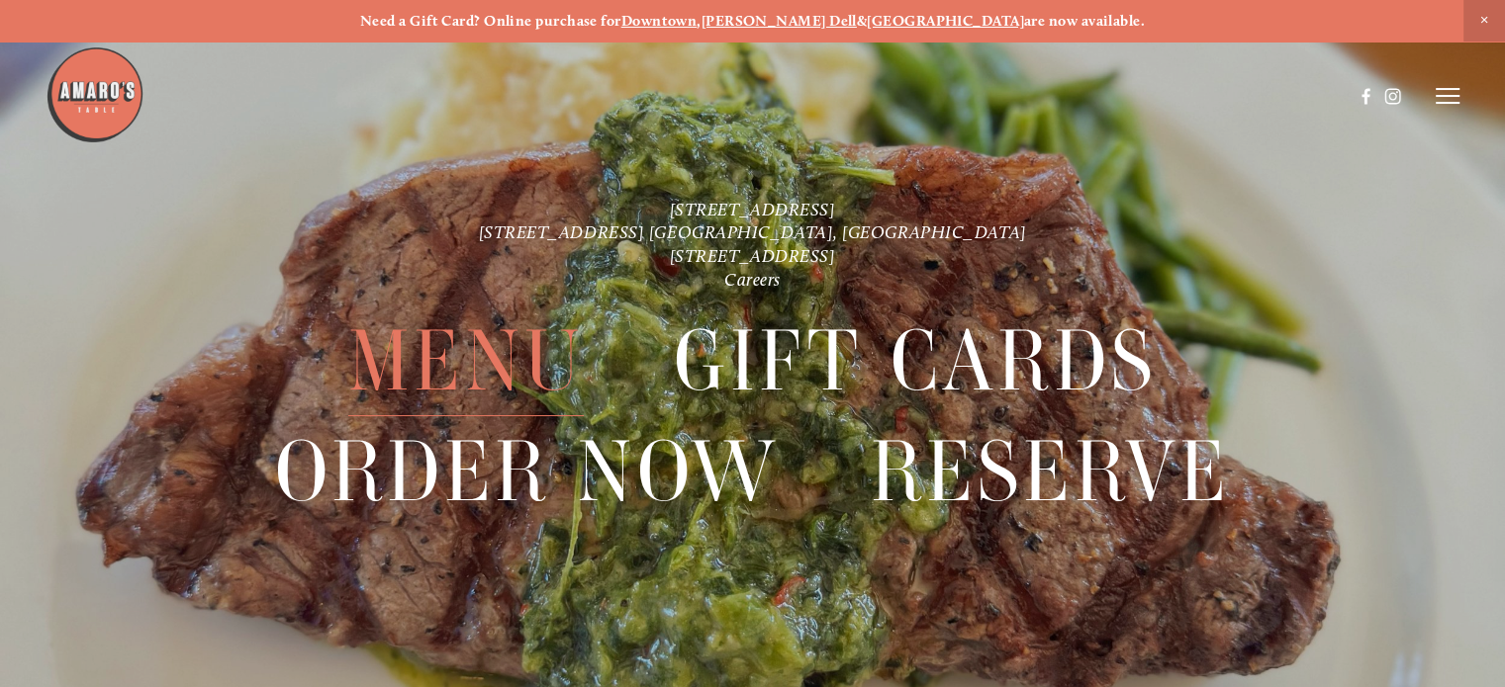 The height and width of the screenshot is (687, 1505). I want to click on a: Reserve, so click(1050, 472).